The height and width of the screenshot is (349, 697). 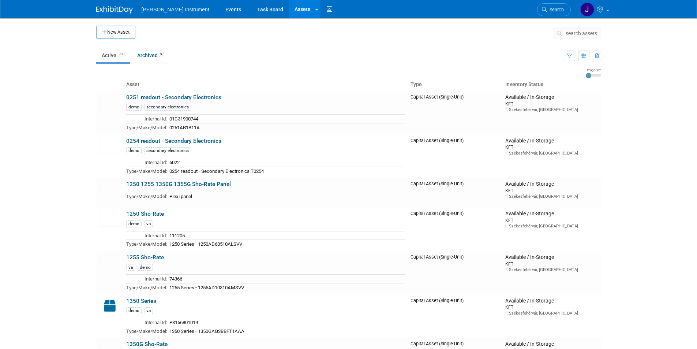 I want to click on td: 111205, so click(x=286, y=235).